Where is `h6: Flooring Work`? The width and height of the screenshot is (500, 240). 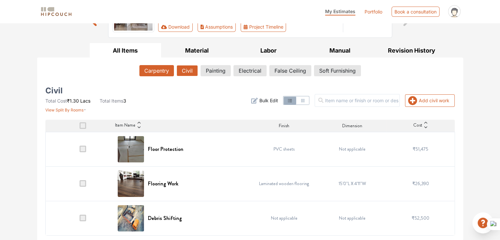 h6: Flooring Work is located at coordinates (163, 183).